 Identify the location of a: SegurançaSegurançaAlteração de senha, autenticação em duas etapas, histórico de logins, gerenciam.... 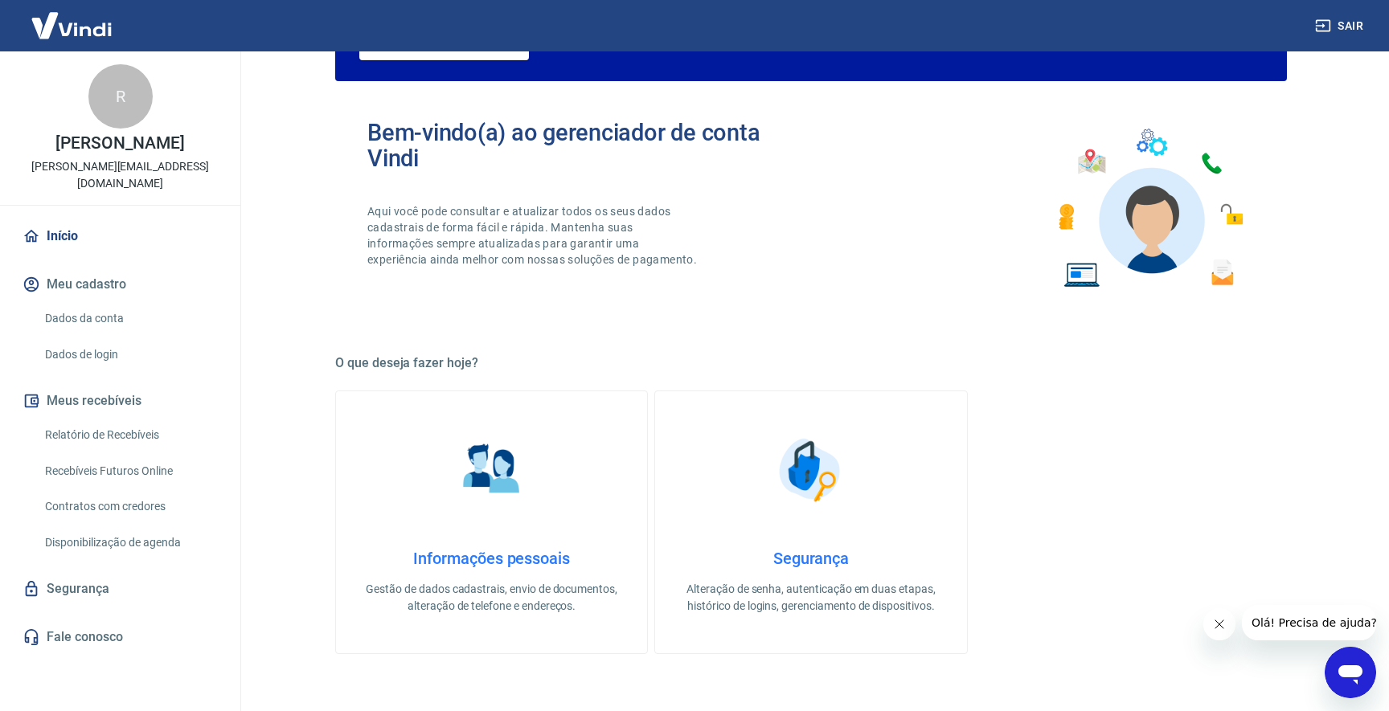
(810, 522).